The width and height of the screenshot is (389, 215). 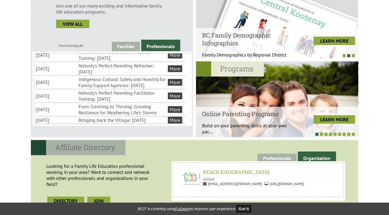 I want to click on p: Build on your parenting skills at your own pac..., so click(x=247, y=129).